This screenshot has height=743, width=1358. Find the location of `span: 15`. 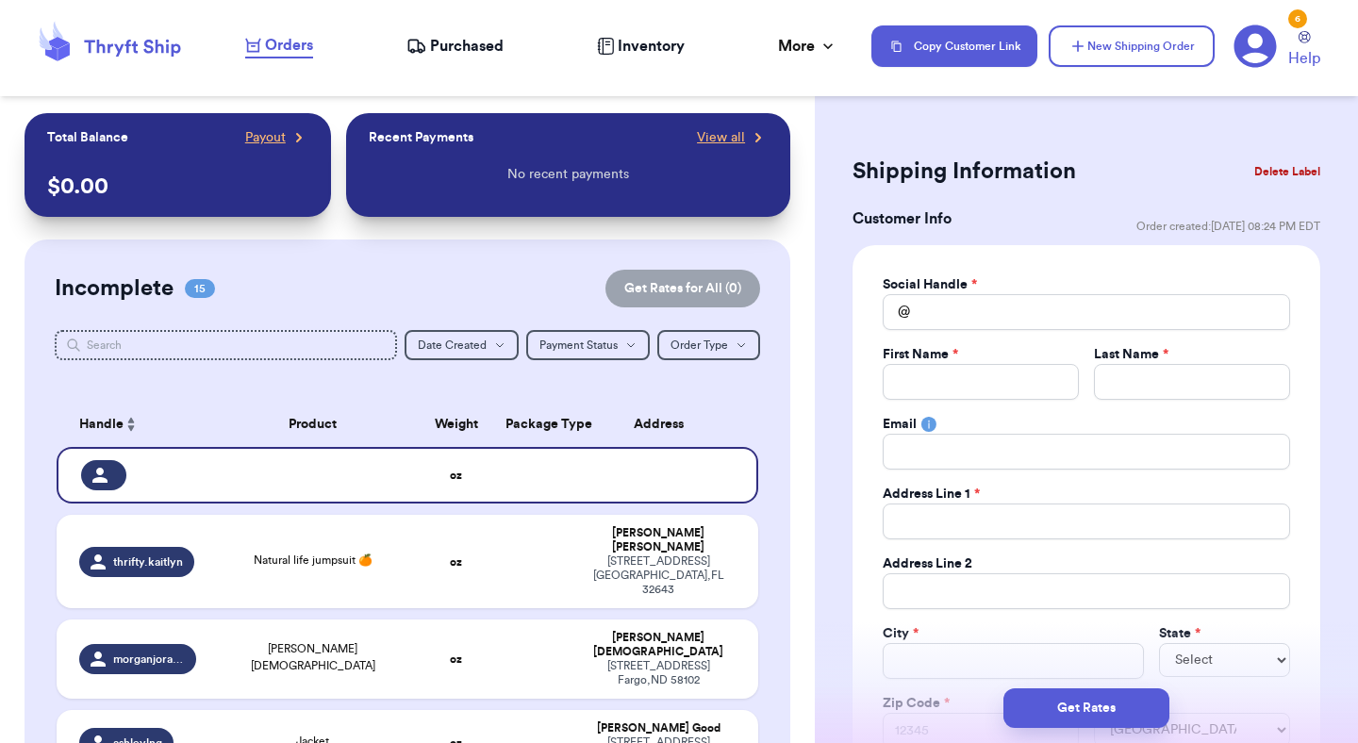

span: 15 is located at coordinates (200, 289).